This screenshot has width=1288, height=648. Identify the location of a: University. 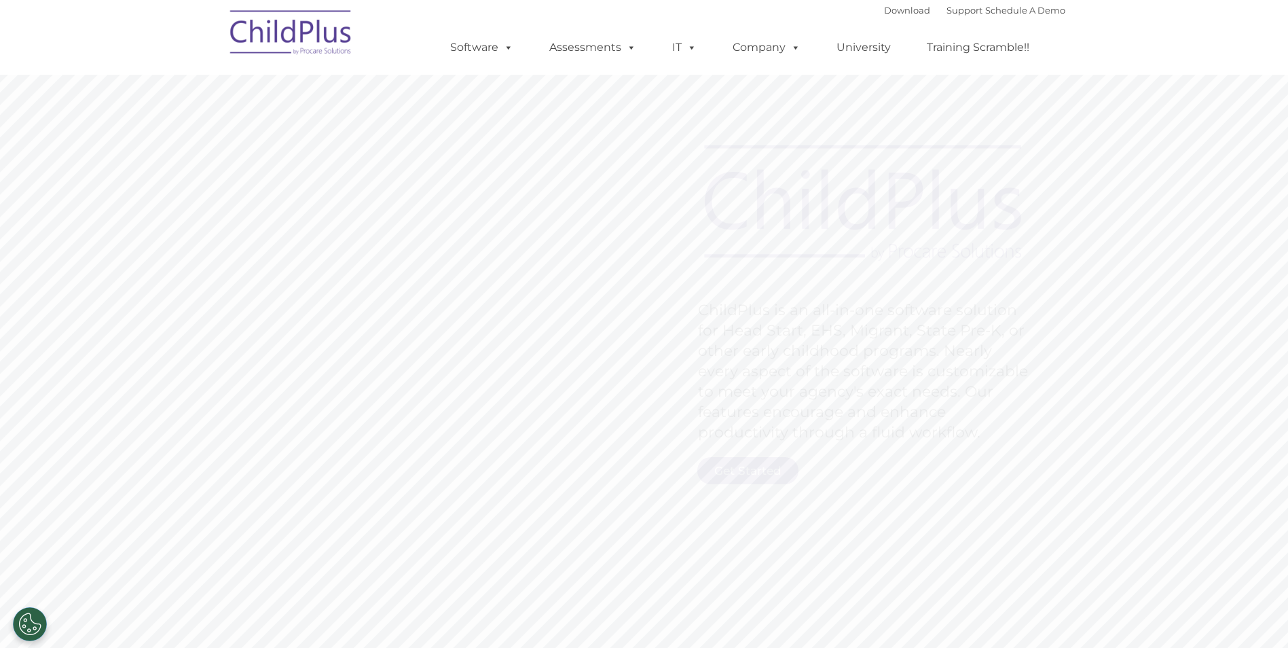
(863, 48).